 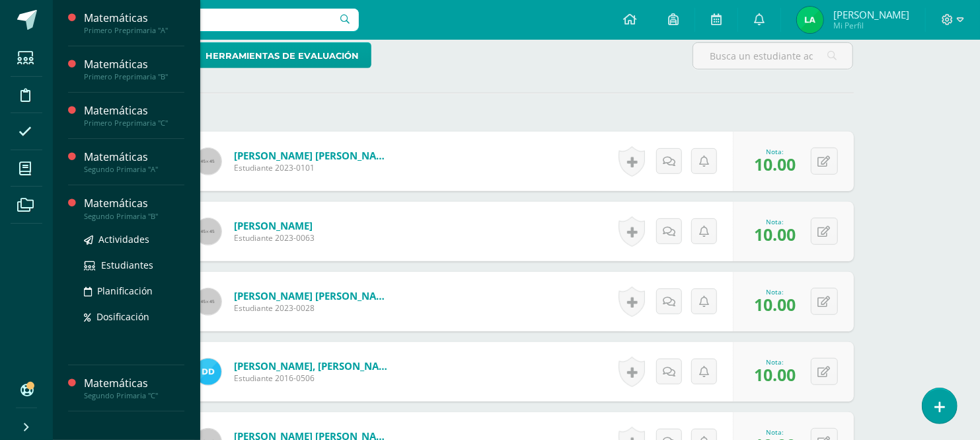 I want to click on div: Primero Preprimaria "B", so click(x=134, y=77).